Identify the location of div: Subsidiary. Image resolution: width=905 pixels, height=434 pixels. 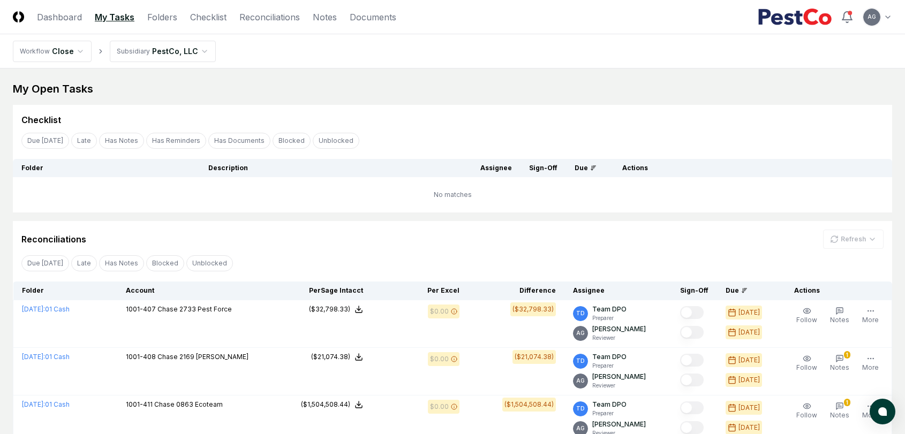
(133, 51).